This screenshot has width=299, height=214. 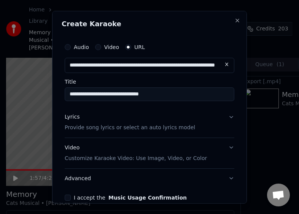 What do you see at coordinates (149, 24) in the screenshot?
I see `h2: Create Karaoke` at bounding box center [149, 24].